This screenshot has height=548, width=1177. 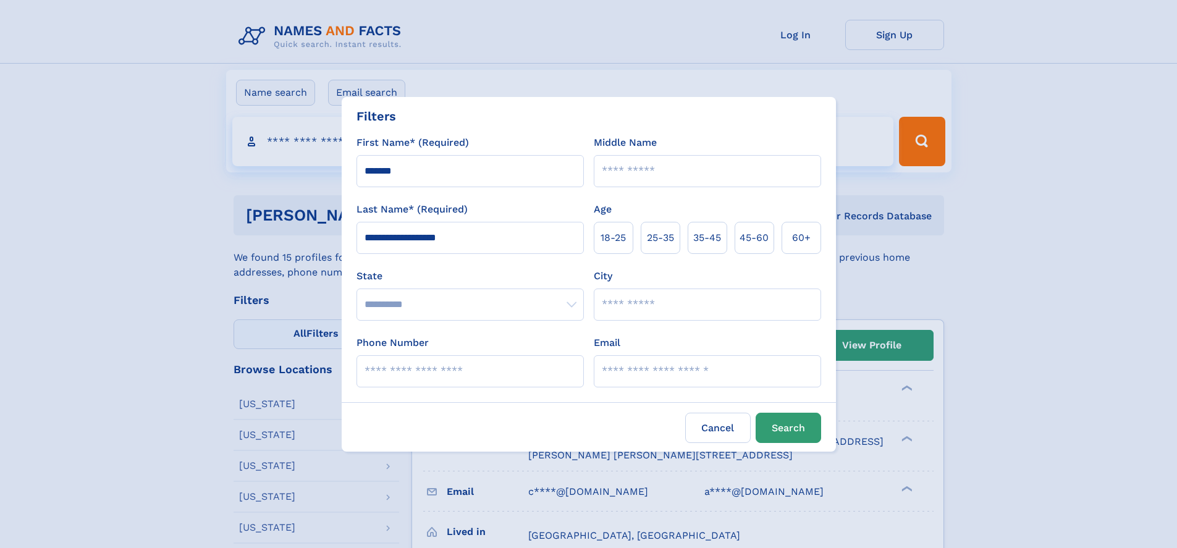 What do you see at coordinates (412, 209) in the screenshot?
I see `label: Last Name* (Required)` at bounding box center [412, 209].